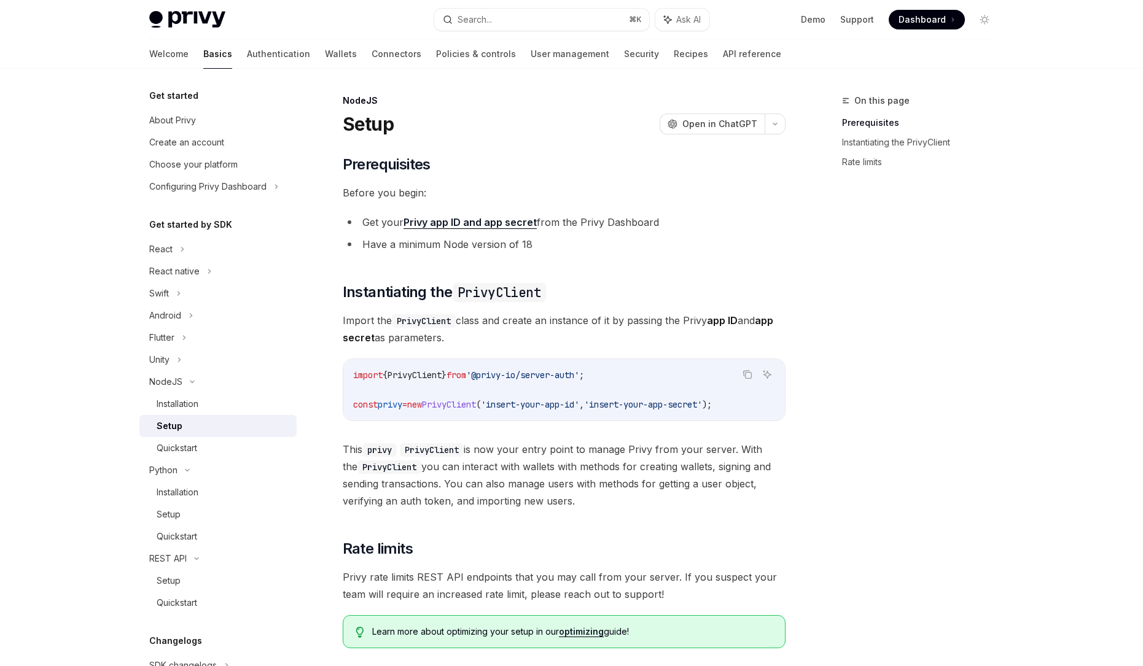  I want to click on img: light logo, so click(187, 20).